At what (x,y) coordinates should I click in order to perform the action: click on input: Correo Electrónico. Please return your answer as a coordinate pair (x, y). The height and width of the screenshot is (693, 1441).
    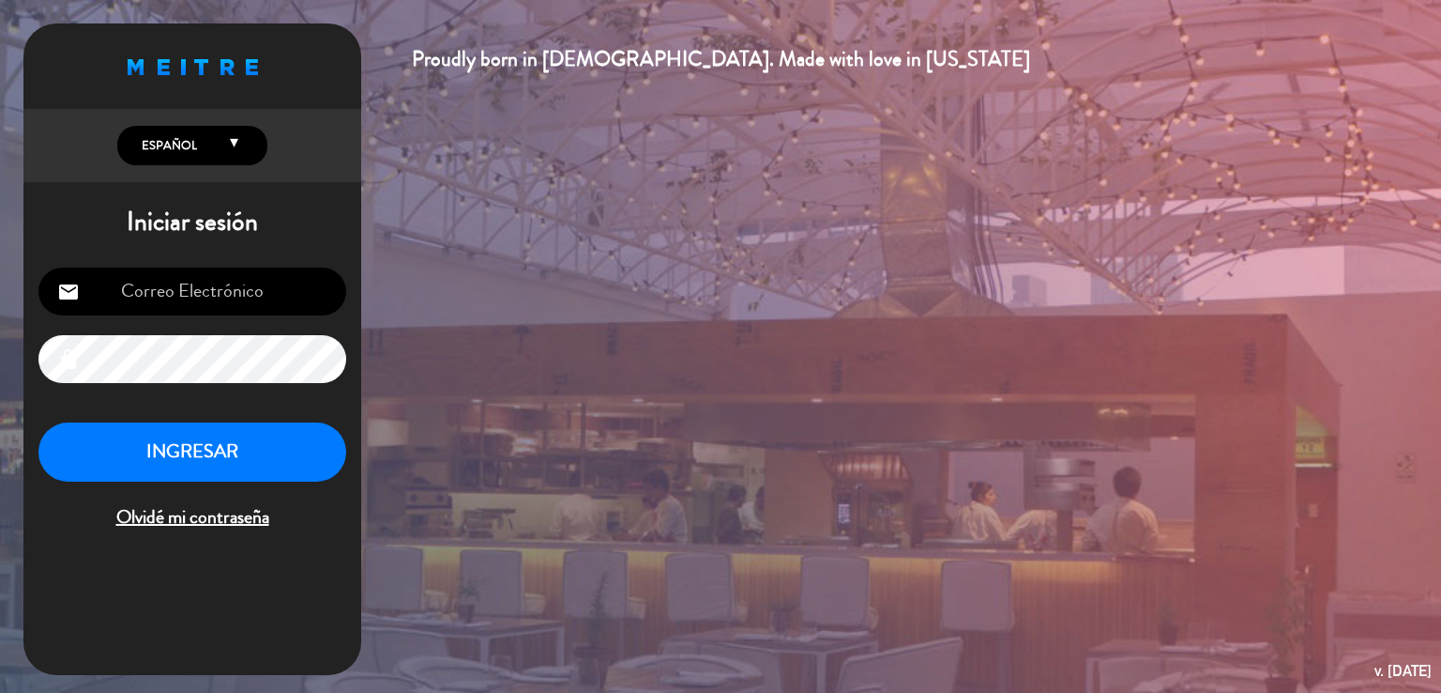
    Looking at the image, I should click on (192, 291).